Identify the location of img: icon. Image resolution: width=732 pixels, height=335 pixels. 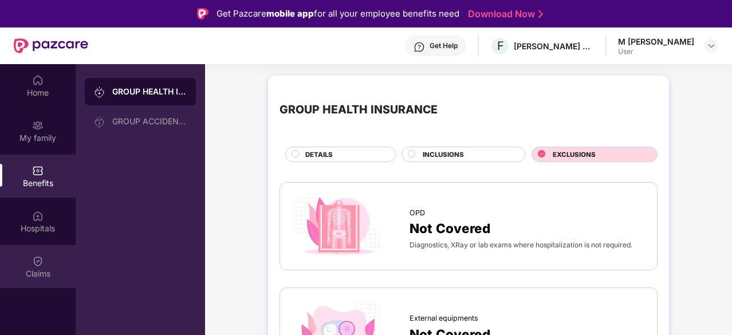
(338, 226).